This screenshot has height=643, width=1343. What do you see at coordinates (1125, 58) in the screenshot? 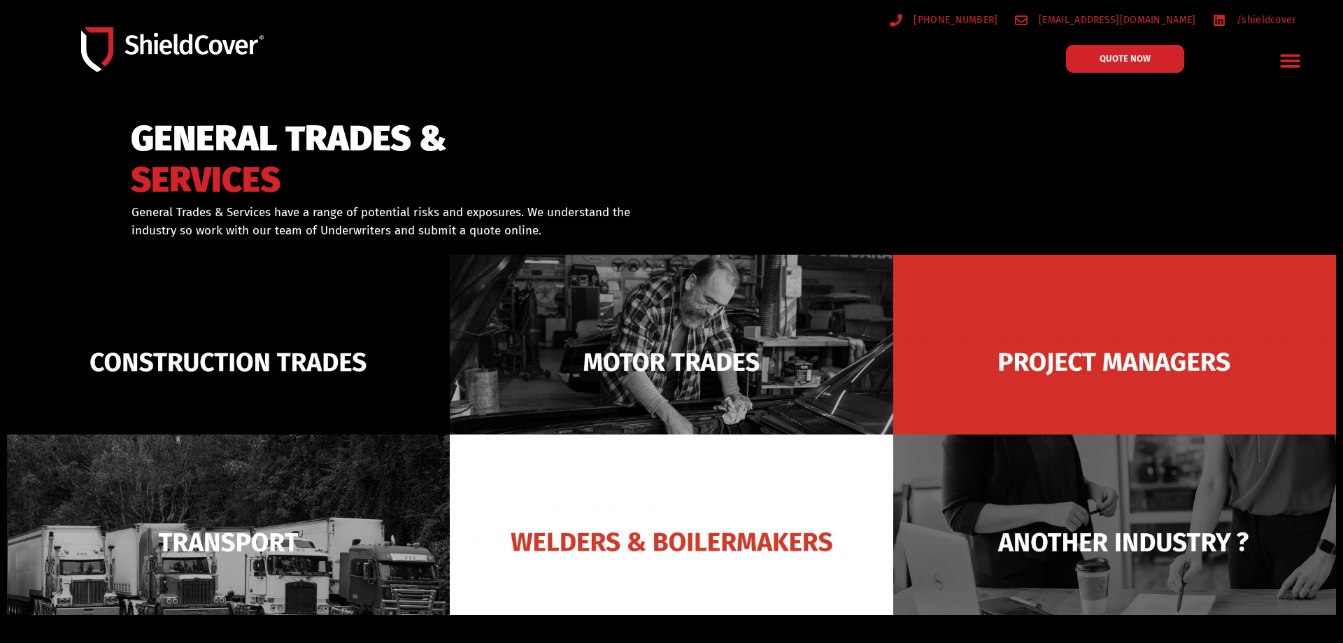
I see `span: QUOTE NOW` at bounding box center [1125, 58].